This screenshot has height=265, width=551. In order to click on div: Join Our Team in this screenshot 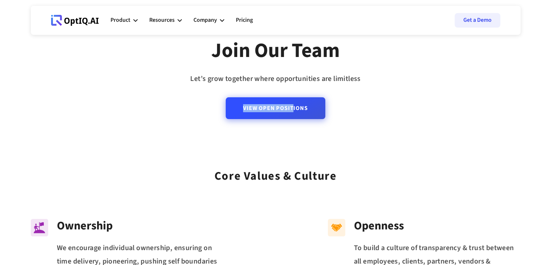, I will do `click(276, 51)`.